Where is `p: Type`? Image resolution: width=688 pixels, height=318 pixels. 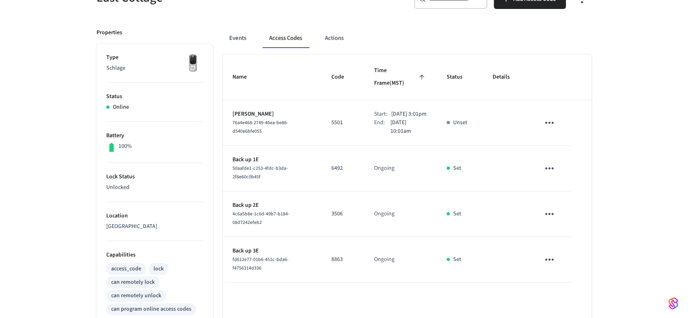
p: Type is located at coordinates (155, 57).